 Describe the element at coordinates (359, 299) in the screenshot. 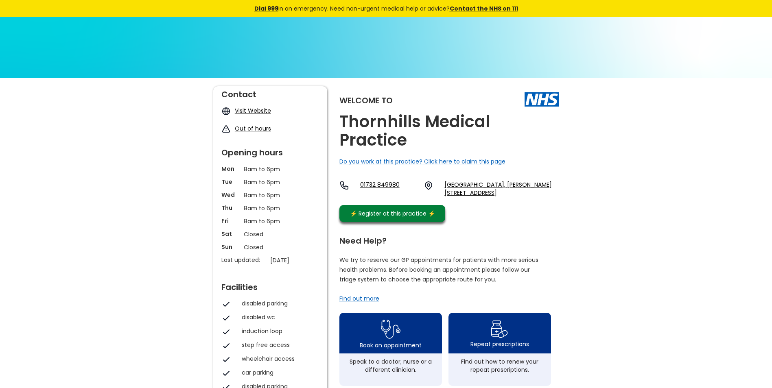

I see `div: Find out more` at that location.